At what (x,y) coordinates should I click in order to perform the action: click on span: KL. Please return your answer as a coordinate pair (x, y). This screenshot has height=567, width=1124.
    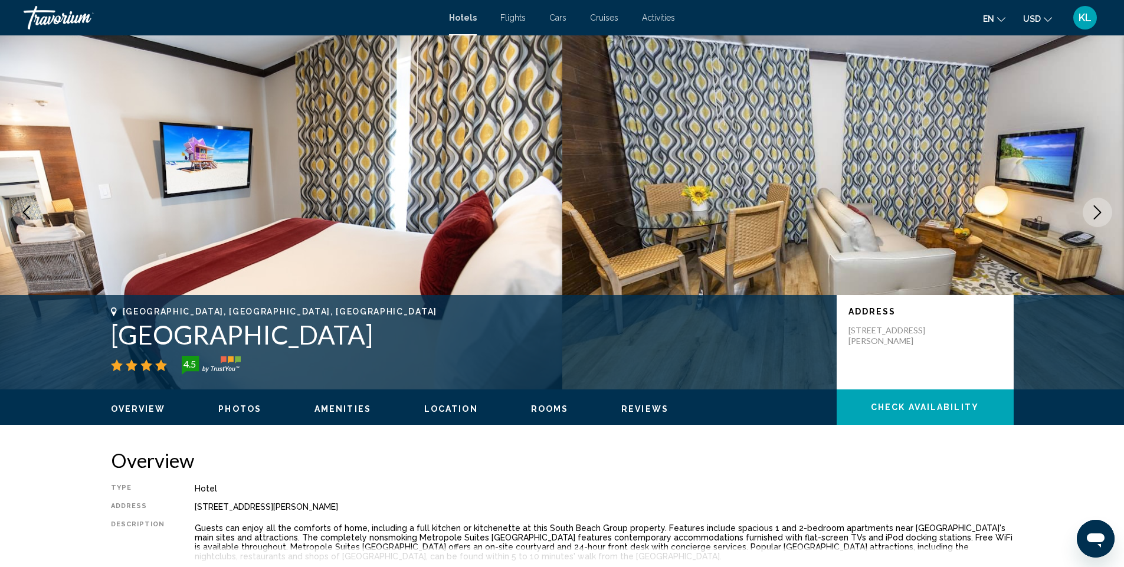
    Looking at the image, I should click on (1085, 18).